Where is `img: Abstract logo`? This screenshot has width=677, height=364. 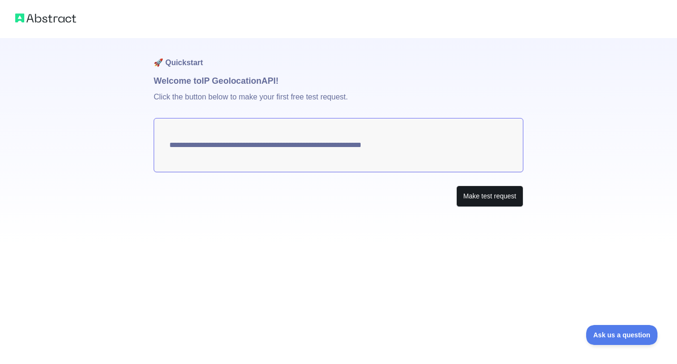 img: Abstract logo is located at coordinates (46, 18).